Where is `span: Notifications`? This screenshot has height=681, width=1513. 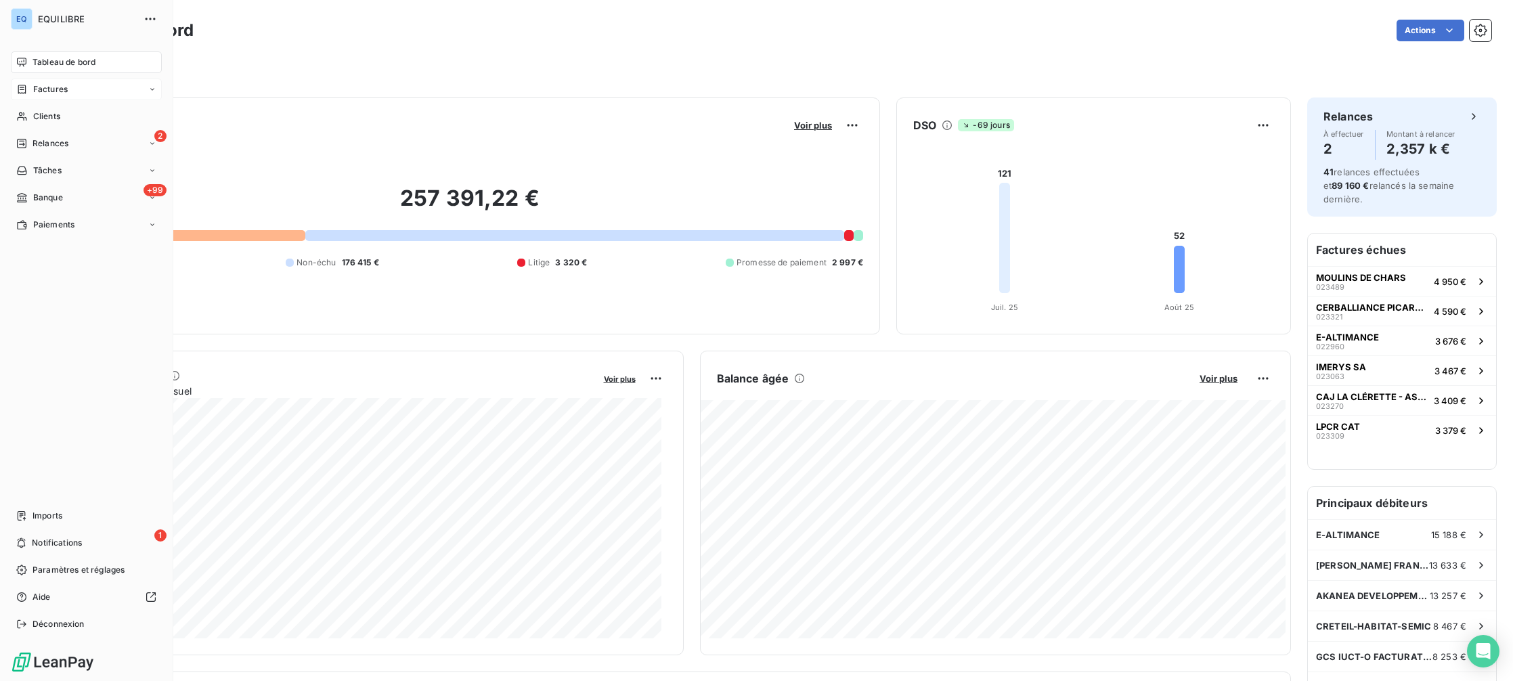
span: Notifications is located at coordinates (57, 543).